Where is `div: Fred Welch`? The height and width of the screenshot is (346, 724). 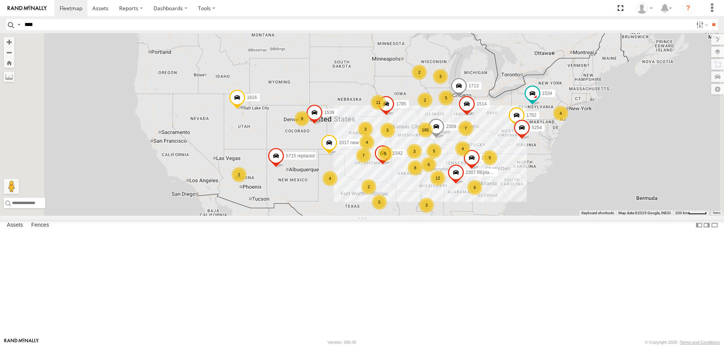
div: Fred Welch is located at coordinates (644, 8).